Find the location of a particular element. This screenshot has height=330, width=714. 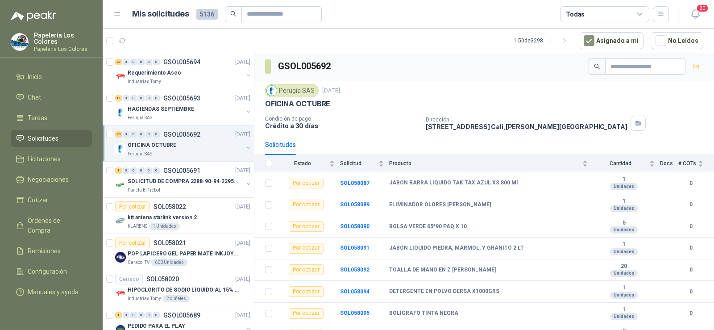

span: 20 is located at coordinates (702, 8).